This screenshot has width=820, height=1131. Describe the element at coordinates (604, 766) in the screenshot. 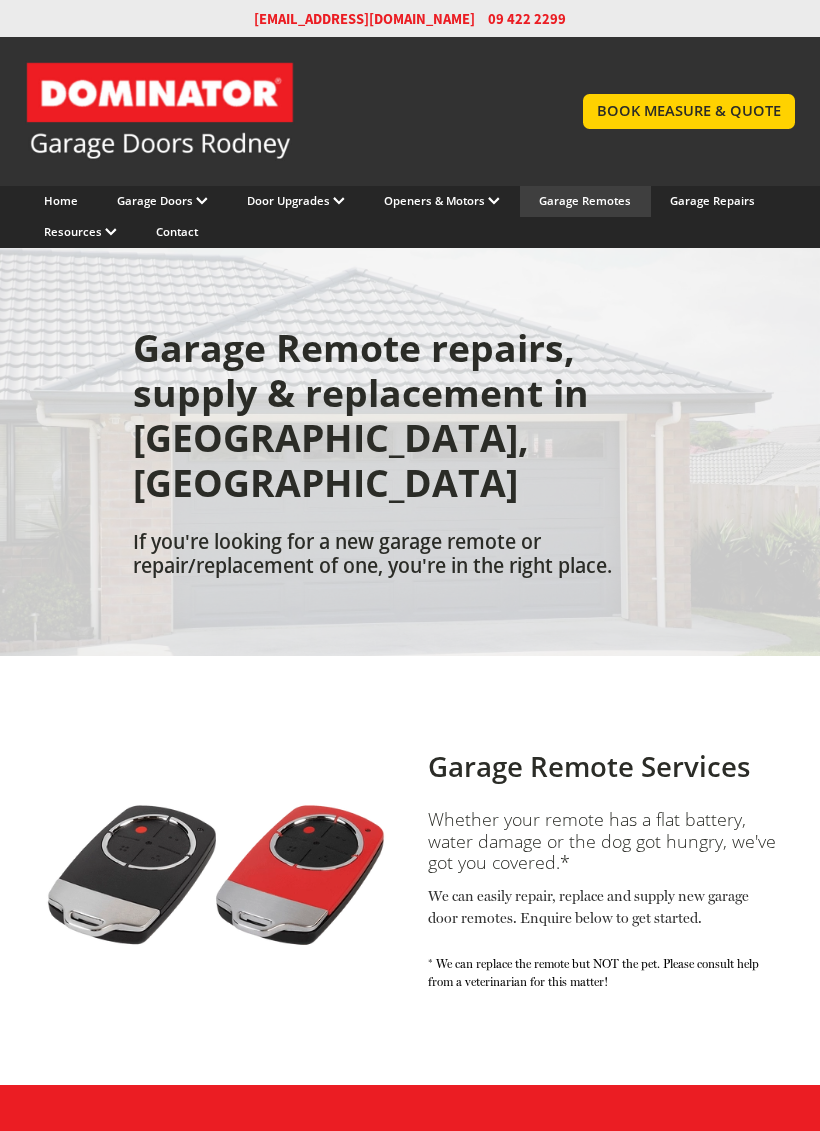

I see `h2: Garage Remote Services` at that location.